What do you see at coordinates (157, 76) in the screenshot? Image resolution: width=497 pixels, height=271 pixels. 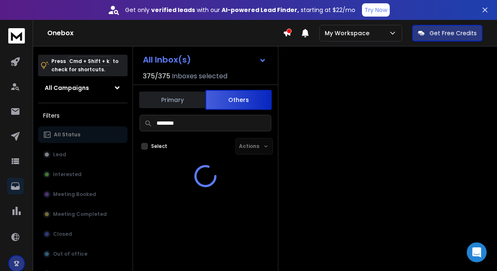 I see `span: 375 / 375` at bounding box center [157, 76].